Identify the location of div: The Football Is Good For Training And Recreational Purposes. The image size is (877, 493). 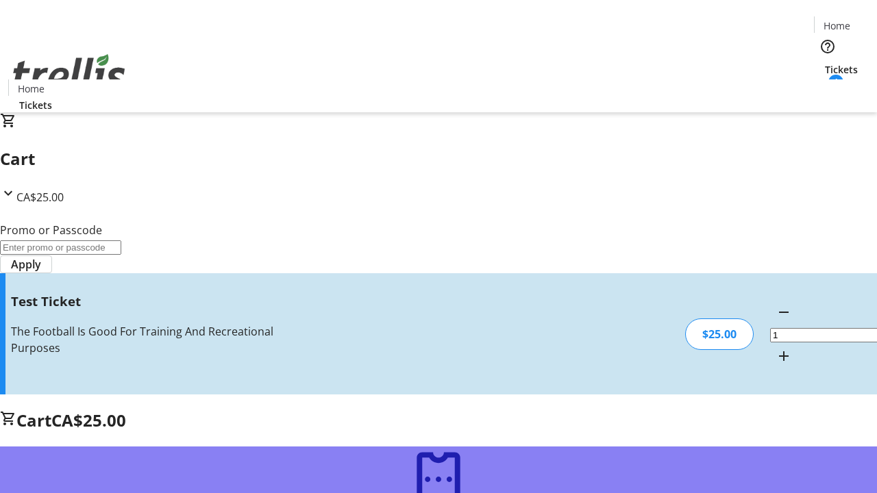
(160, 340).